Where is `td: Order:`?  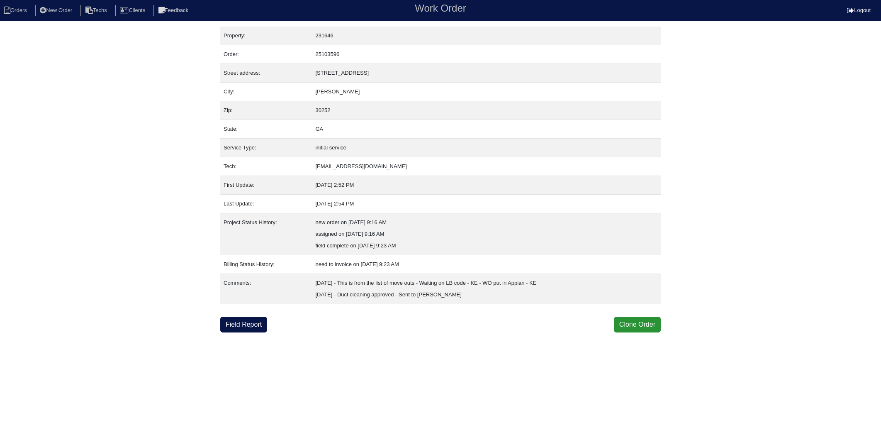 td: Order: is located at coordinates (266, 54).